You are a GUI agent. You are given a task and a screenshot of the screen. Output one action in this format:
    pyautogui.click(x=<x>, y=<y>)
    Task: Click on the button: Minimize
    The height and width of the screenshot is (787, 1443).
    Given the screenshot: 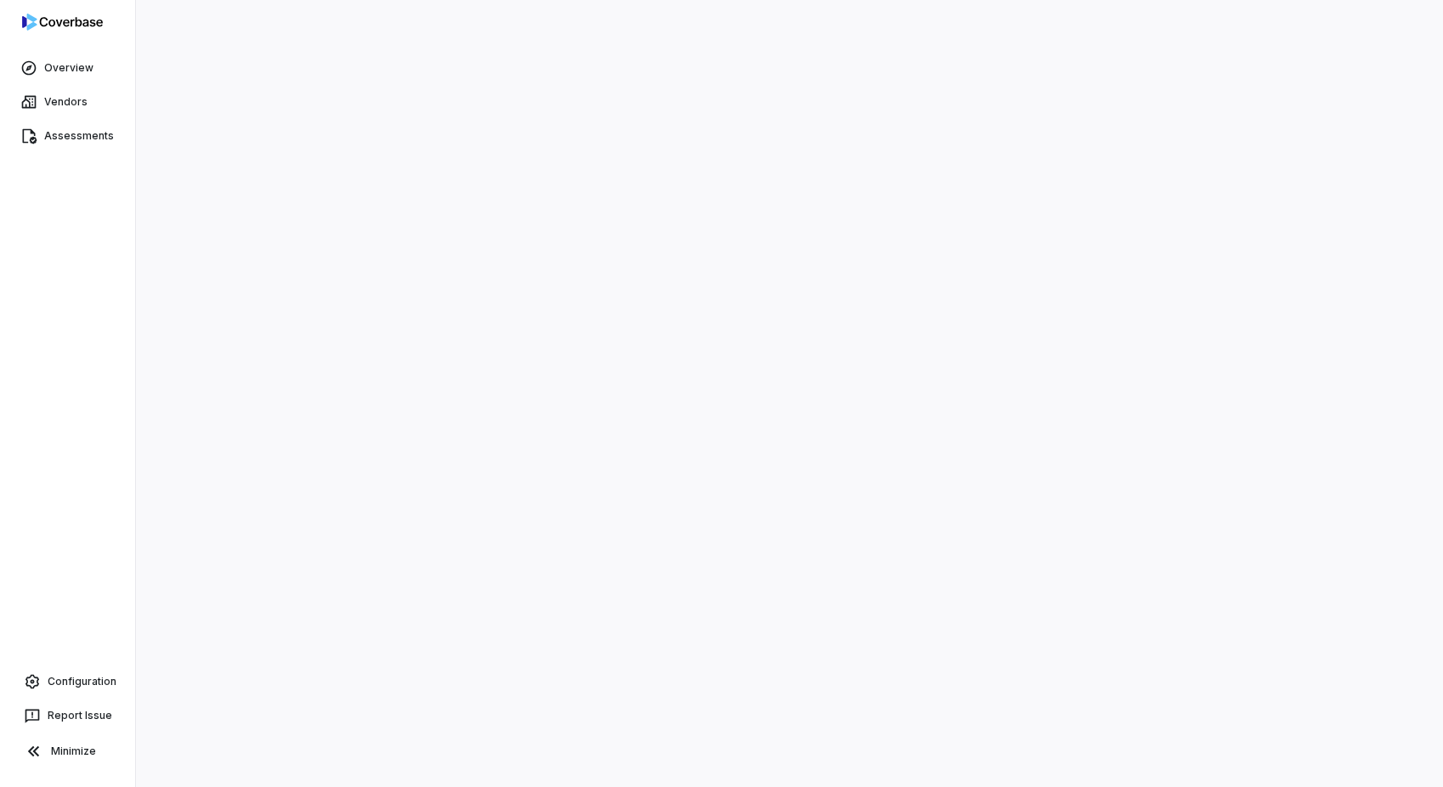 What is the action you would take?
    pyautogui.click(x=67, y=751)
    